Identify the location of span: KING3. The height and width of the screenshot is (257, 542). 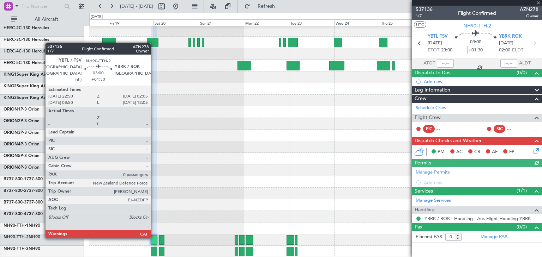
(10, 98).